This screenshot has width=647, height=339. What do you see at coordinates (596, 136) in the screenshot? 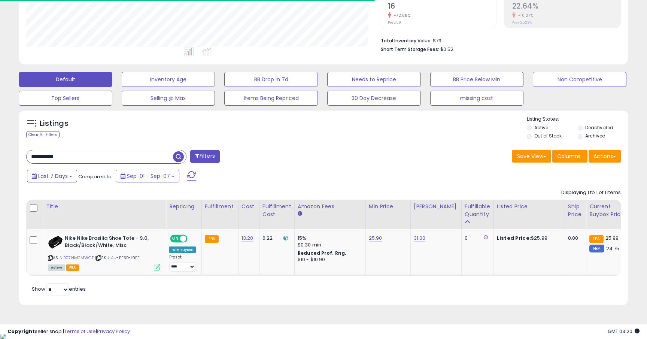
I see `label: Archived` at bounding box center [596, 136].